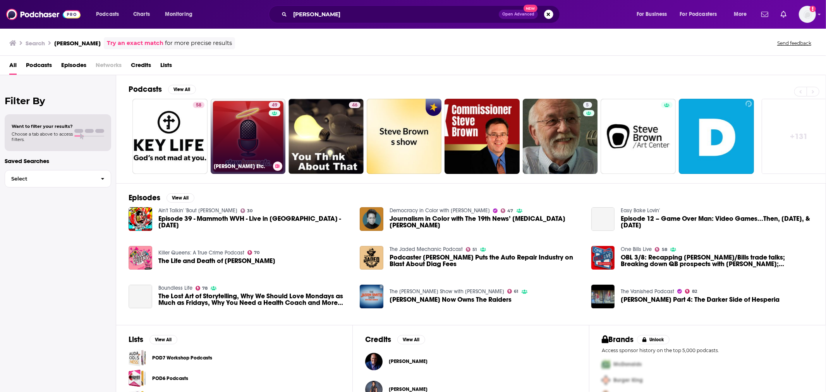 This screenshot has width=826, height=392. Describe the element at coordinates (58, 178) in the screenshot. I see `button: Select` at that location.